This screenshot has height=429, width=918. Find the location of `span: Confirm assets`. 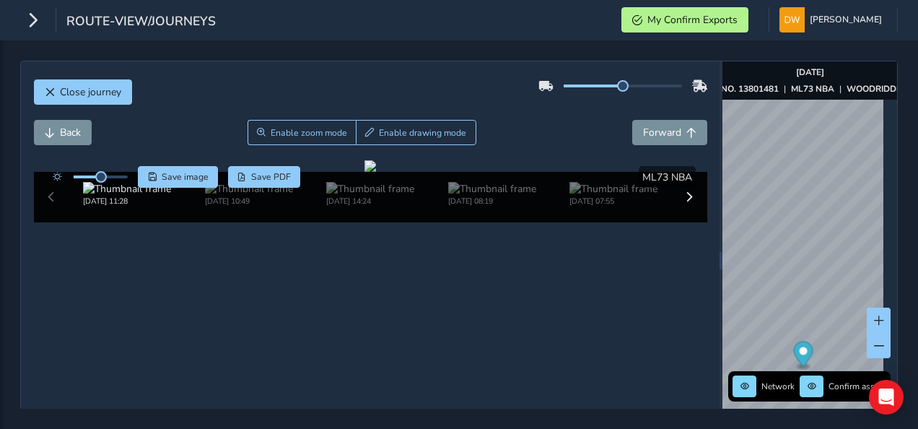

span: Confirm assets is located at coordinates (858, 386).